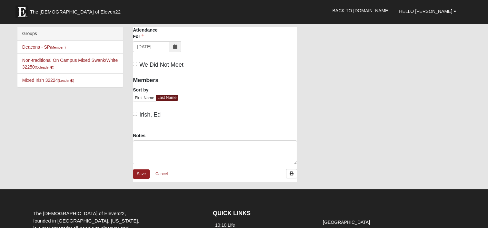  What do you see at coordinates (141, 90) in the screenshot?
I see `label: Sort by` at bounding box center [141, 90].